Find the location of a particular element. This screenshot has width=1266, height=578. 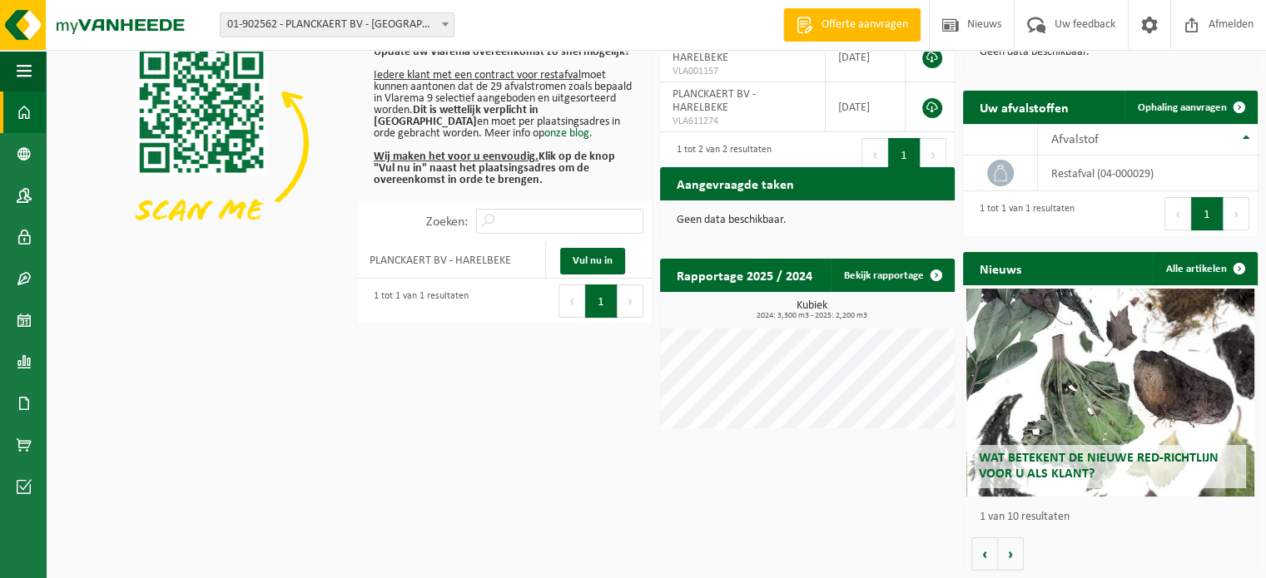

label: Zoeken: is located at coordinates (447, 222).